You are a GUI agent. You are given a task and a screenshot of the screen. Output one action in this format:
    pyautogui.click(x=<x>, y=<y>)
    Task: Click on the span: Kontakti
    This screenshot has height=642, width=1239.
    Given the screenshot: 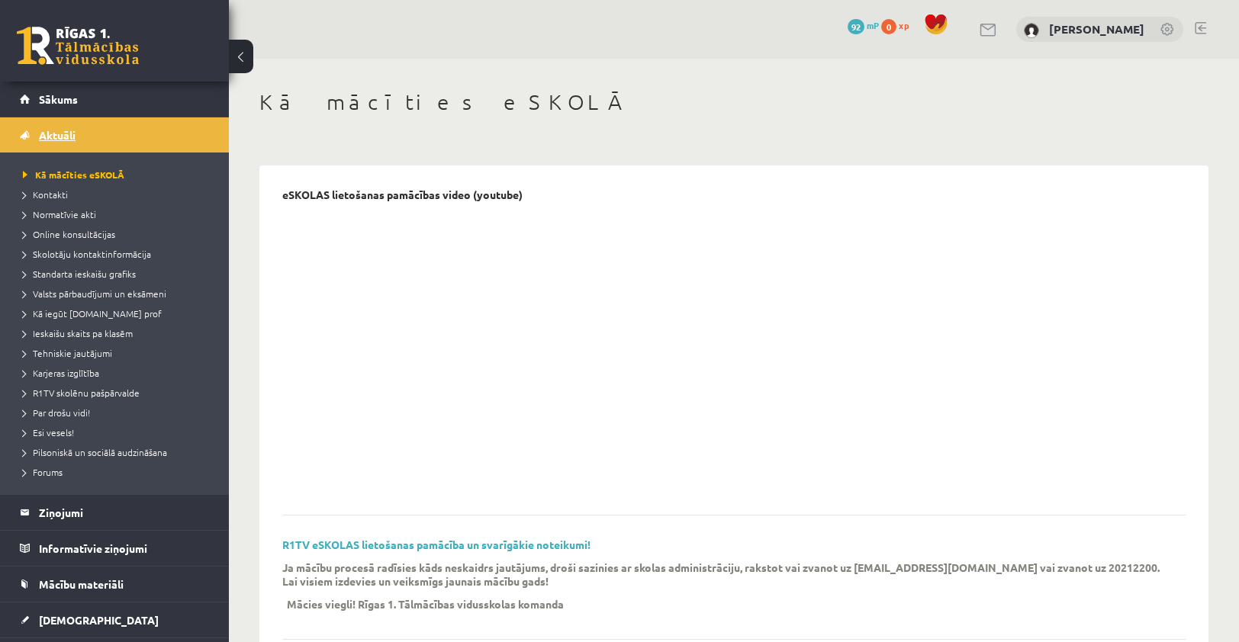 What is the action you would take?
    pyautogui.click(x=45, y=195)
    